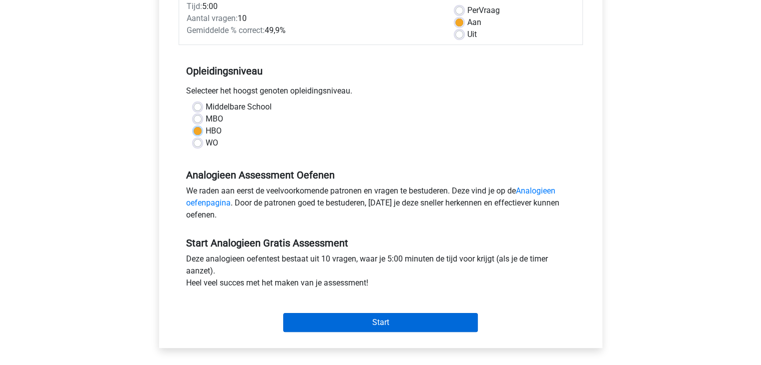 The height and width of the screenshot is (365, 761). What do you see at coordinates (313, 19) in the screenshot?
I see `div: 10` at bounding box center [313, 19].